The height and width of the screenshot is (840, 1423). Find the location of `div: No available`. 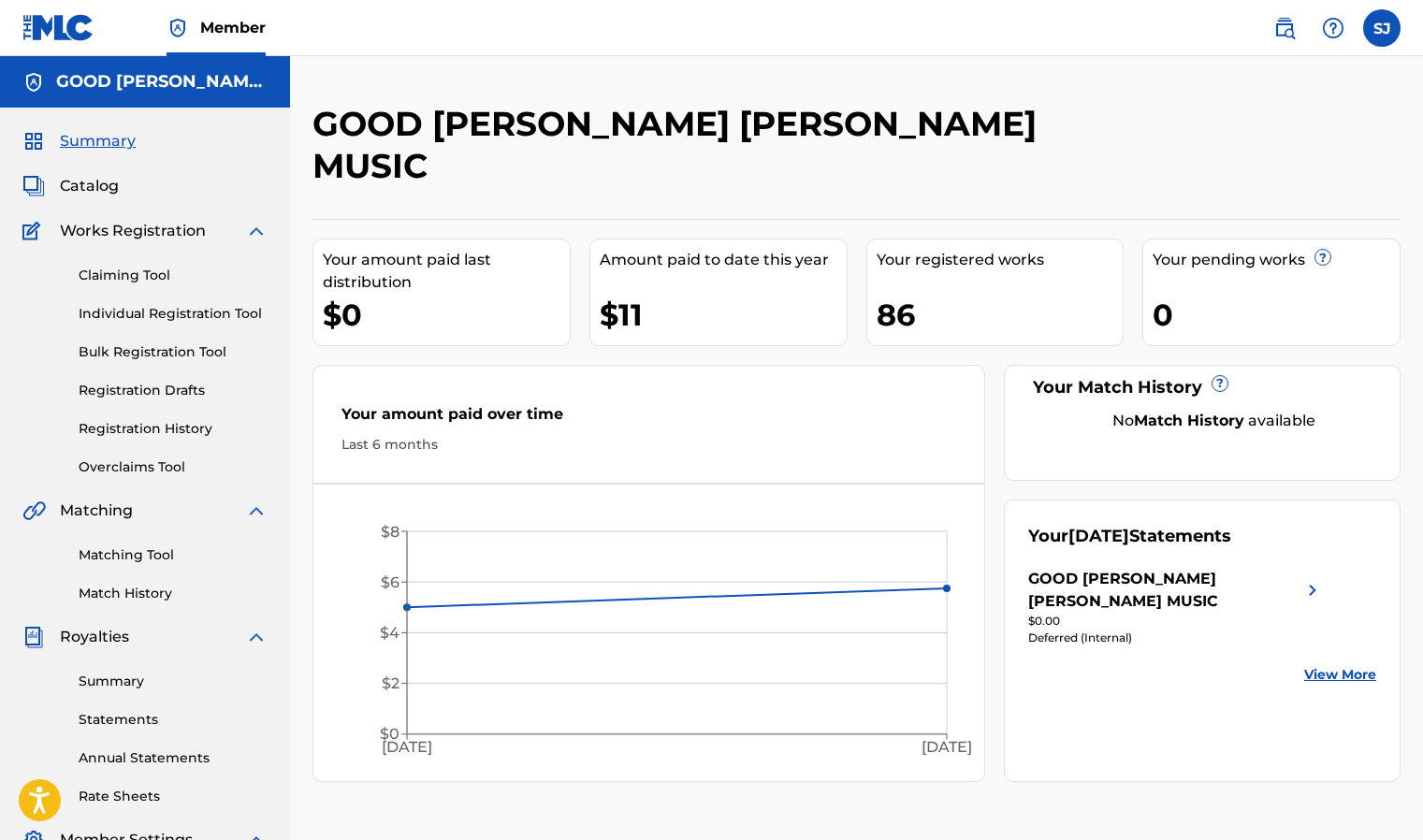

div: No available is located at coordinates (1214, 421).